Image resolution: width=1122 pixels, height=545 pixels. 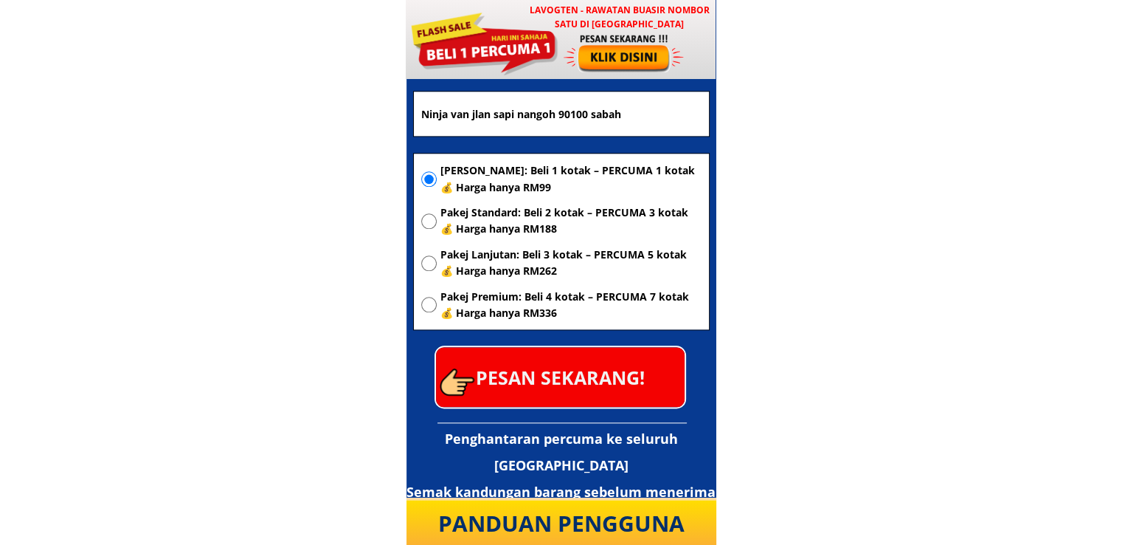 I want to click on div: PANDUAN PENGGUNA, so click(x=562, y=523).